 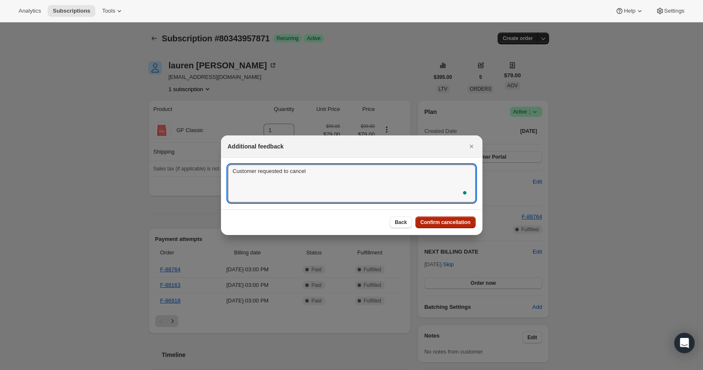 I want to click on button: Back, so click(x=401, y=222).